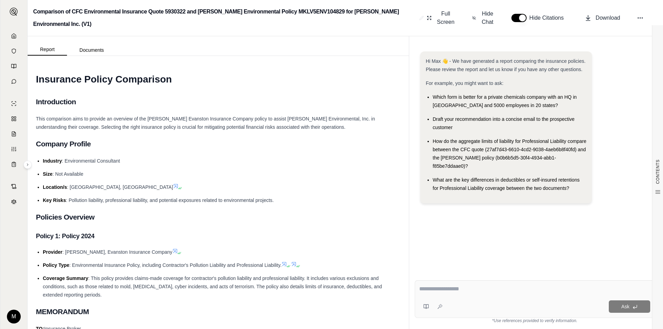  I want to click on a: Chat, so click(14, 81).